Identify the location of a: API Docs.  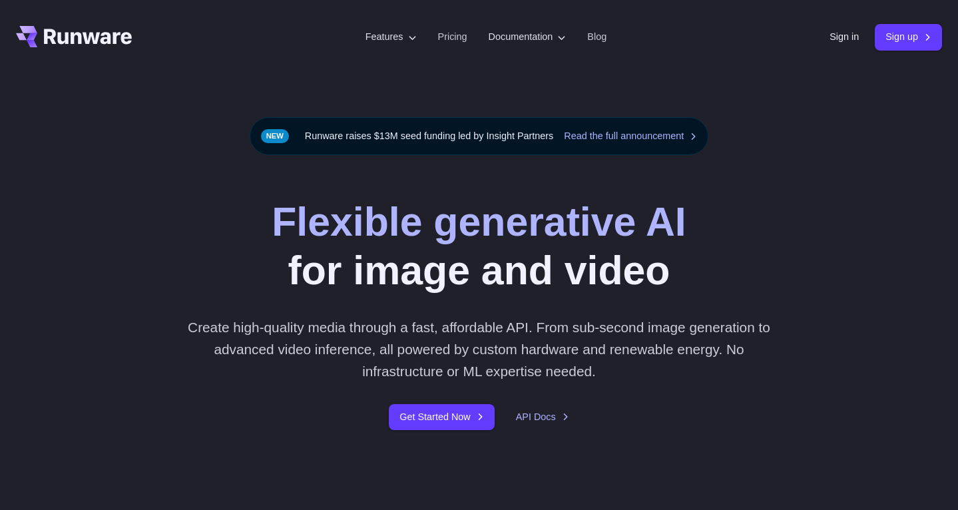
(543, 417).